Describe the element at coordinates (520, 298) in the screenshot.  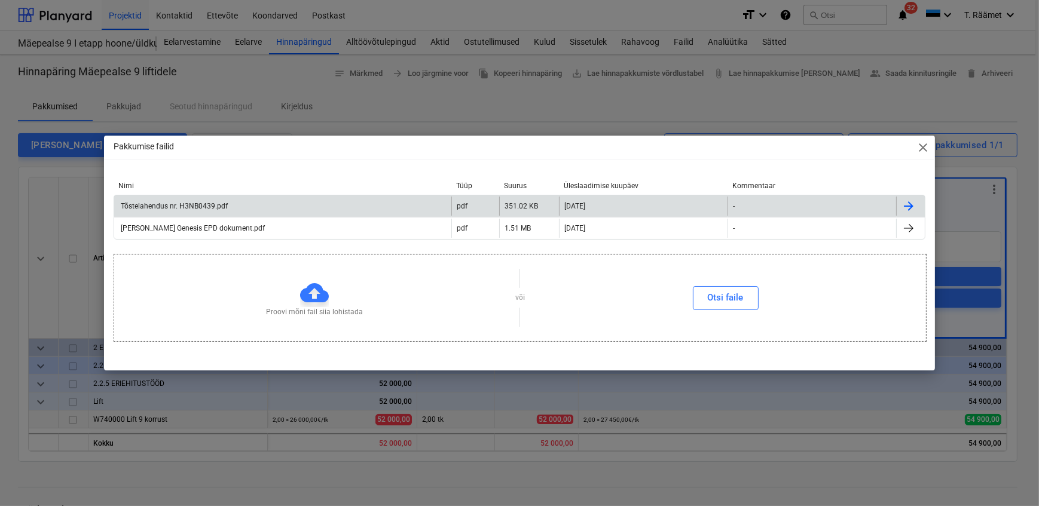
I see `div: Proovi mõni fail siia lohistadavõiOtsi faile` at that location.